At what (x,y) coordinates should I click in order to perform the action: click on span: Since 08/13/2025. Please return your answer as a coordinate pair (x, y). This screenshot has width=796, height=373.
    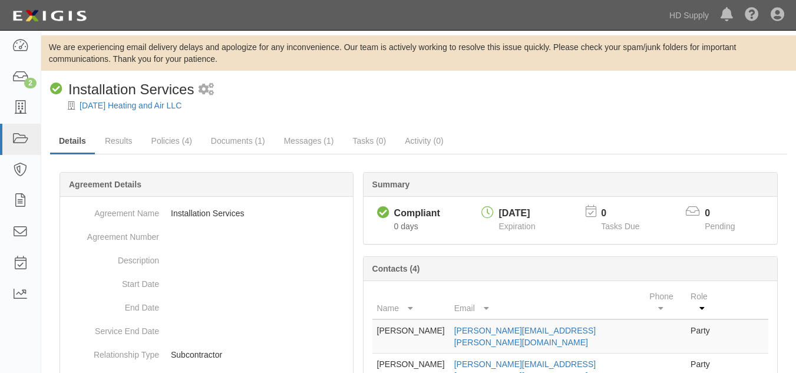
    Looking at the image, I should click on (406, 226).